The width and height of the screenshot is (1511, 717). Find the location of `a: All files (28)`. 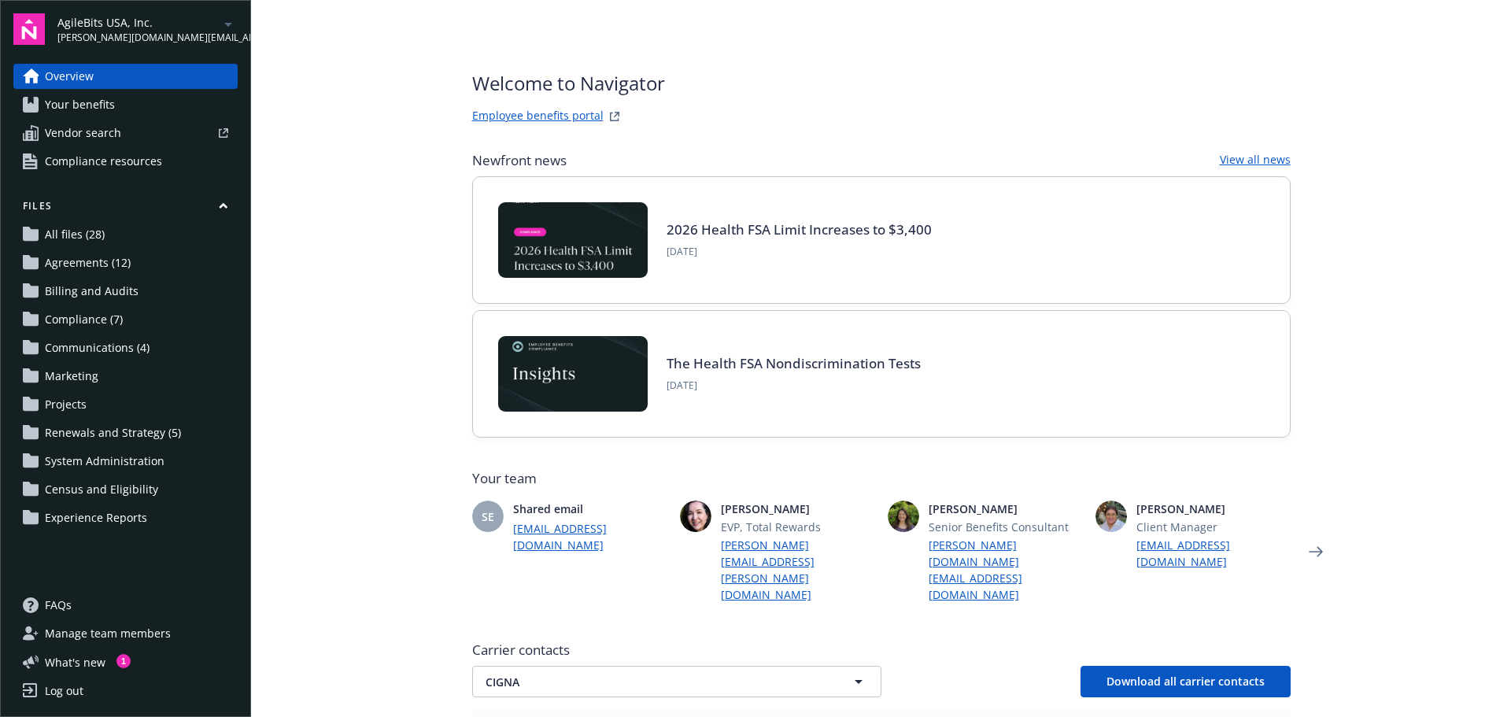

a: All files (28) is located at coordinates (125, 235).